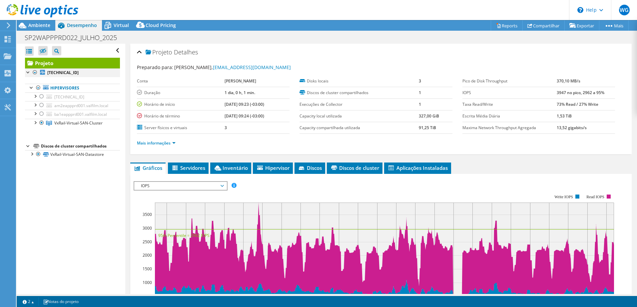  Describe the element at coordinates (564, 197) in the screenshot. I see `text: Write IOPS` at that location.